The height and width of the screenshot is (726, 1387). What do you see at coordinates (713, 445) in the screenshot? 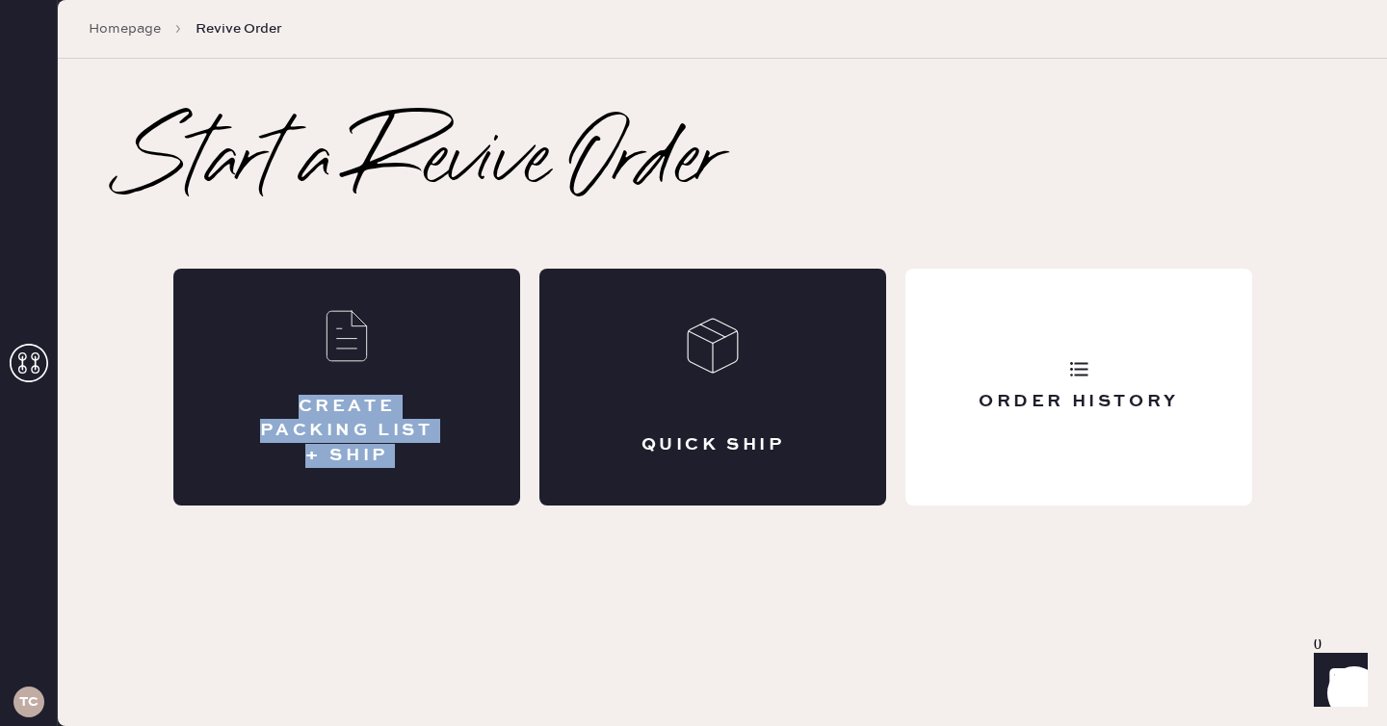
I see `div: QUICK SHIP` at bounding box center [713, 445].